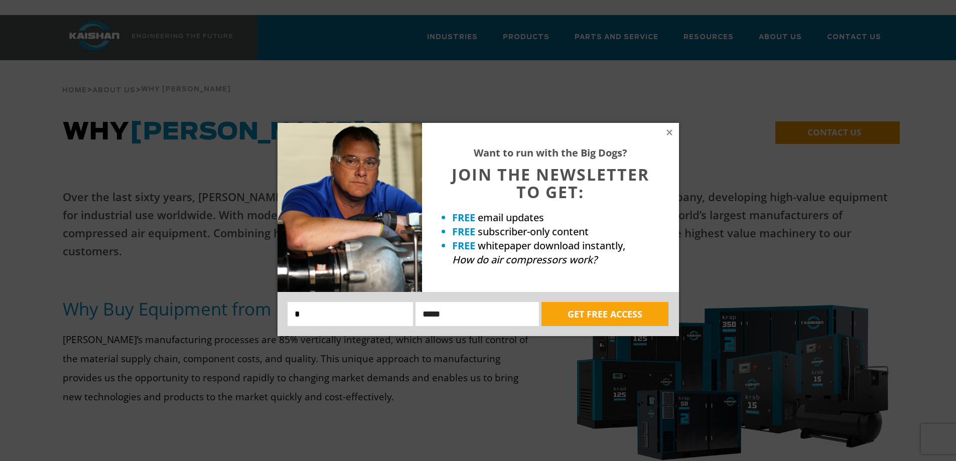 Image resolution: width=956 pixels, height=461 pixels. I want to click on span: JOIN THE NEWSLETTER TO GET:, so click(551, 183).